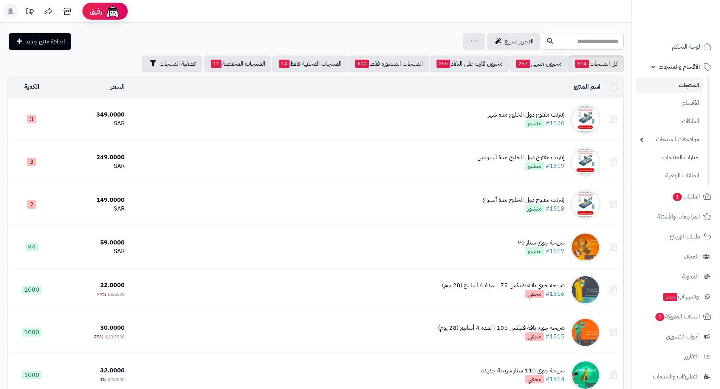 The image size is (720, 389). I want to click on span: المراجعات والأسئلة, so click(678, 217).